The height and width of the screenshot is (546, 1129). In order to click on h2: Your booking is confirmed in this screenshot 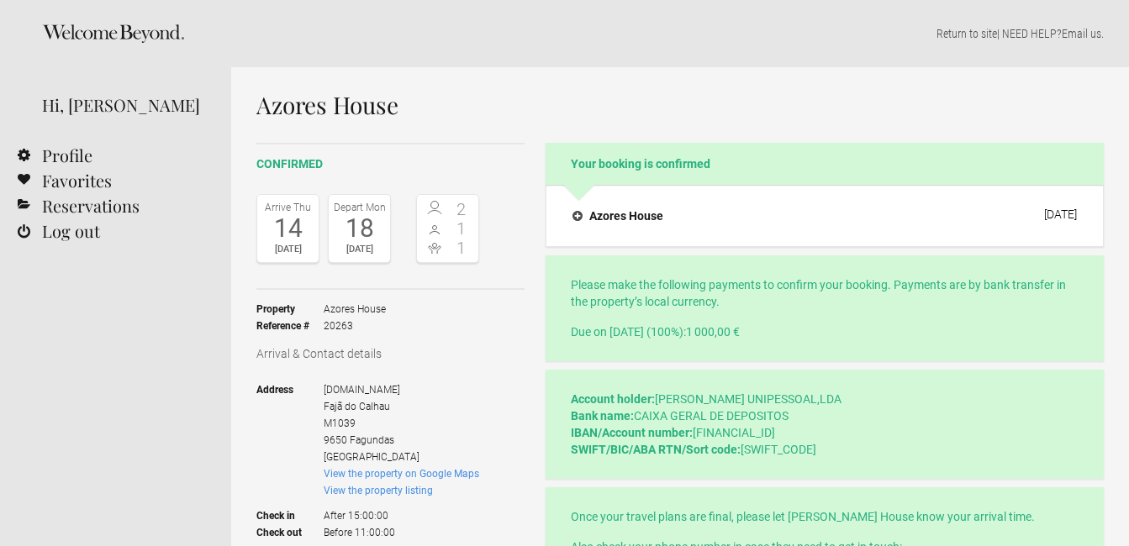, I will do `click(825, 164)`.